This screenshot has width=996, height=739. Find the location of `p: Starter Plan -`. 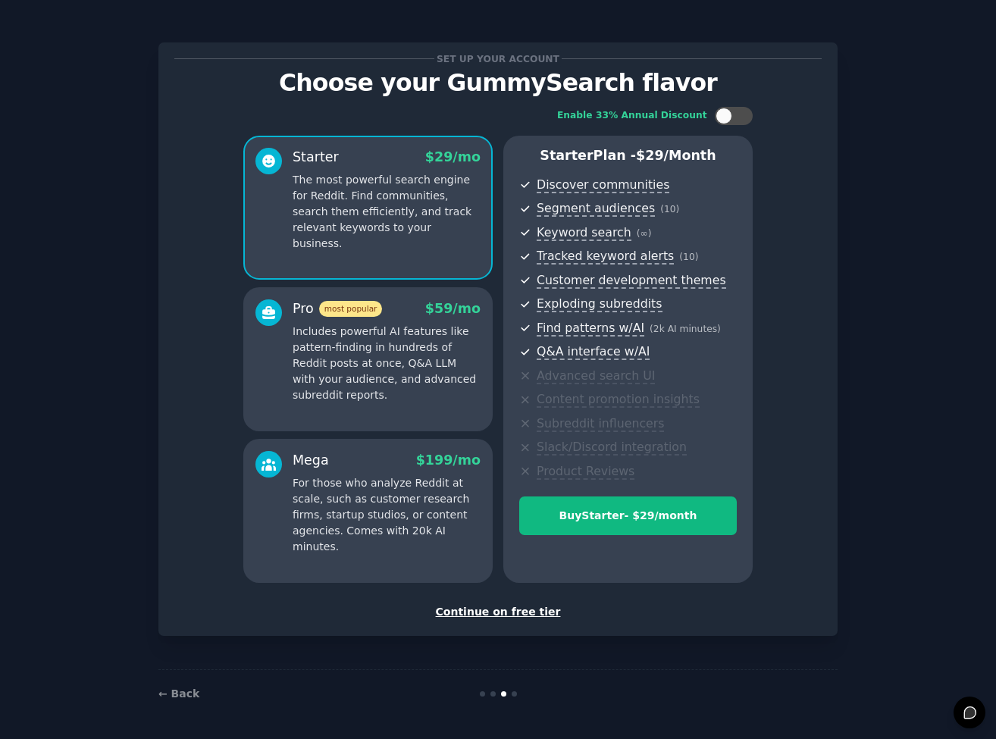

p: Starter Plan - is located at coordinates (628, 155).